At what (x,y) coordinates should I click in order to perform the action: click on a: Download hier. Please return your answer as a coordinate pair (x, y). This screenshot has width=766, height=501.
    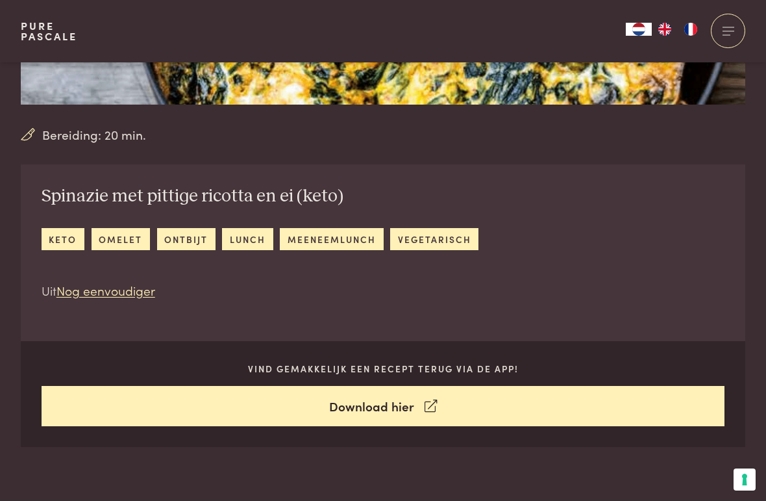
    Looking at the image, I should click on (383, 406).